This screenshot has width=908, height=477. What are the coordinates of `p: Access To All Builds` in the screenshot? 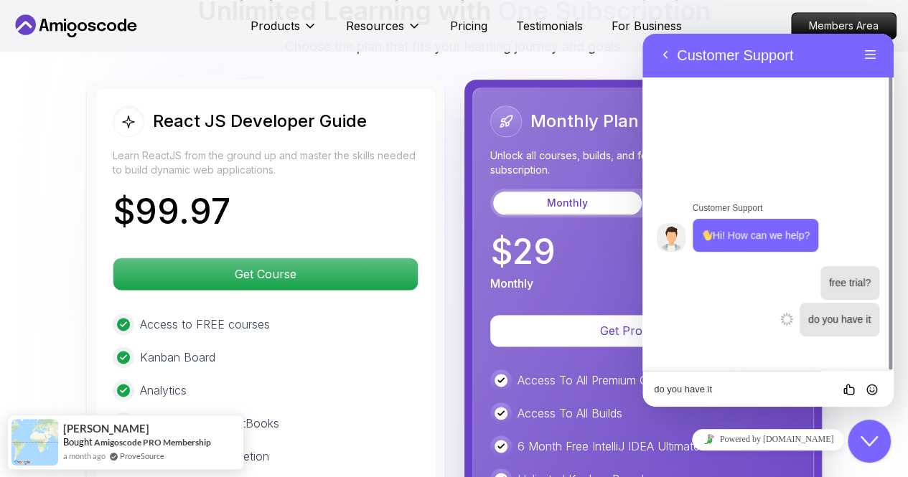 It's located at (570, 413).